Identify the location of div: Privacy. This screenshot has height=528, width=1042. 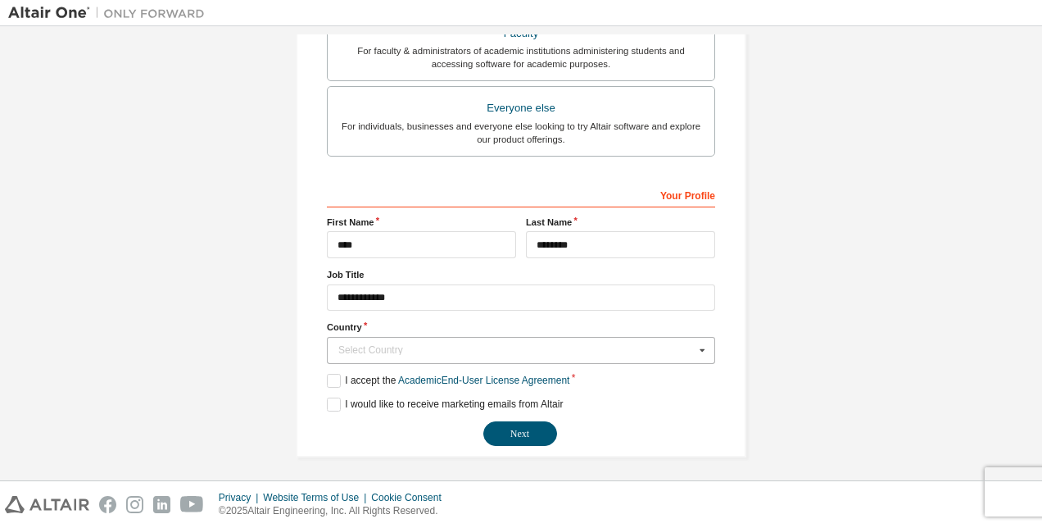
(241, 497).